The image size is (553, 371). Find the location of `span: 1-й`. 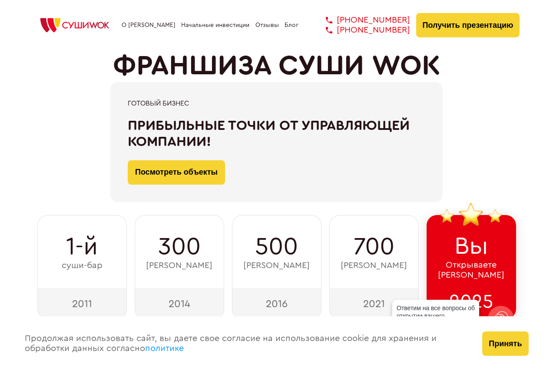

span: 1-й is located at coordinates (82, 247).